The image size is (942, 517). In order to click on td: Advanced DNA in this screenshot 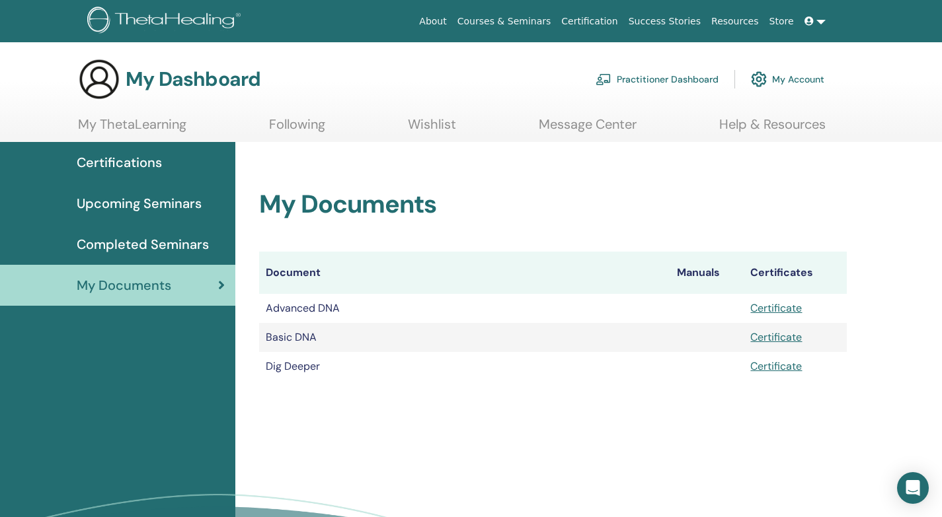, I will do `click(465, 309)`.